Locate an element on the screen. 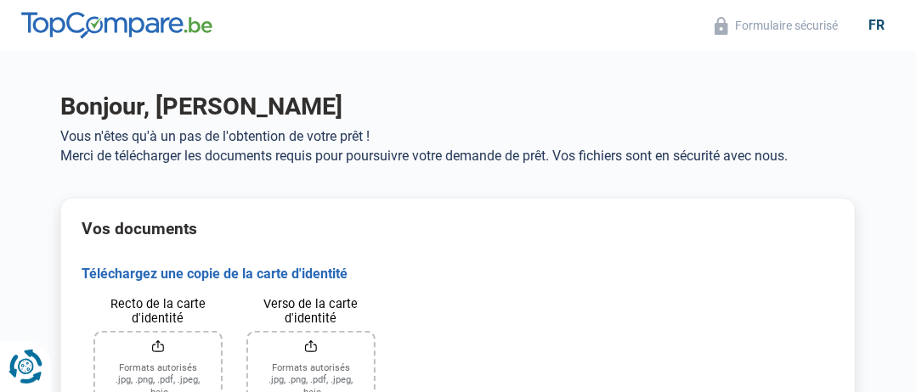  p: Merci de télécharger les documents requis pour poursuivre votre demande de prêt. Vos fichiers son... is located at coordinates (458, 155).